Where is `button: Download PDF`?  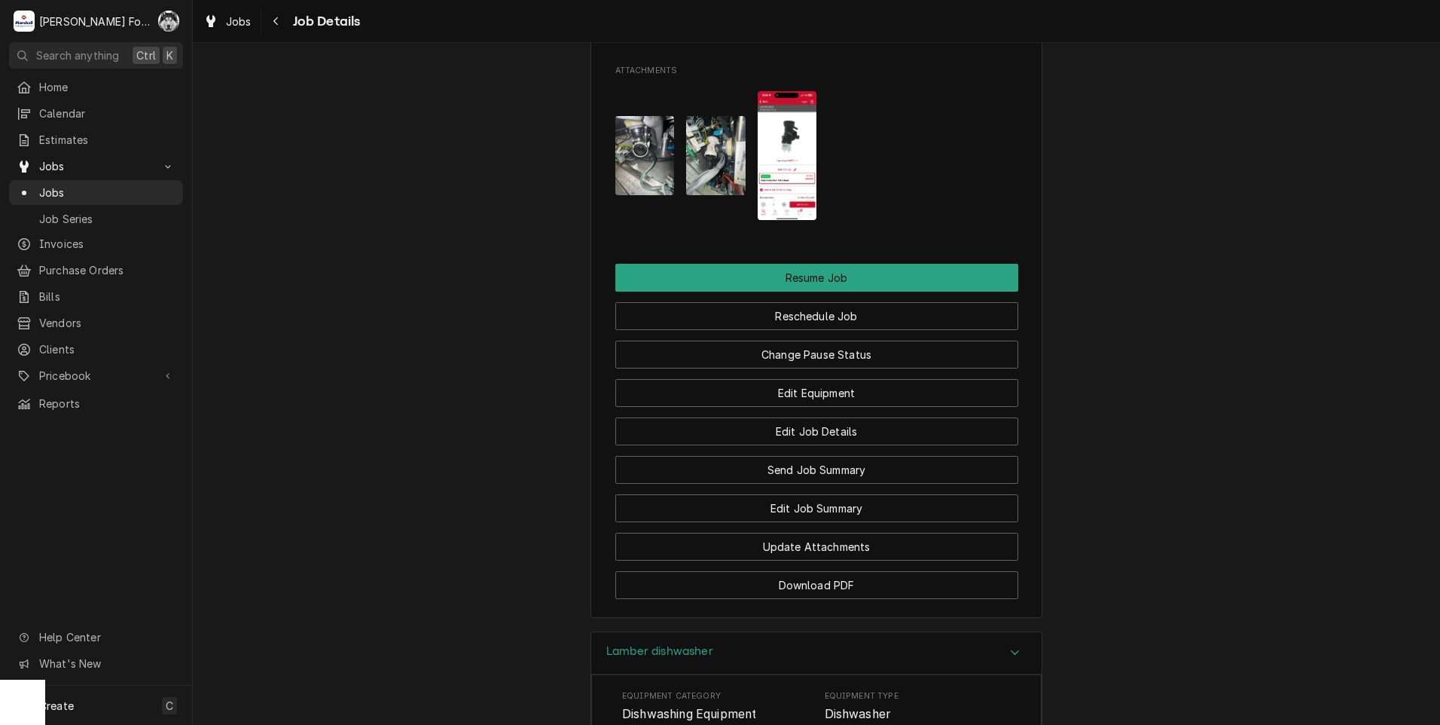
button: Download PDF is located at coordinates (816, 584).